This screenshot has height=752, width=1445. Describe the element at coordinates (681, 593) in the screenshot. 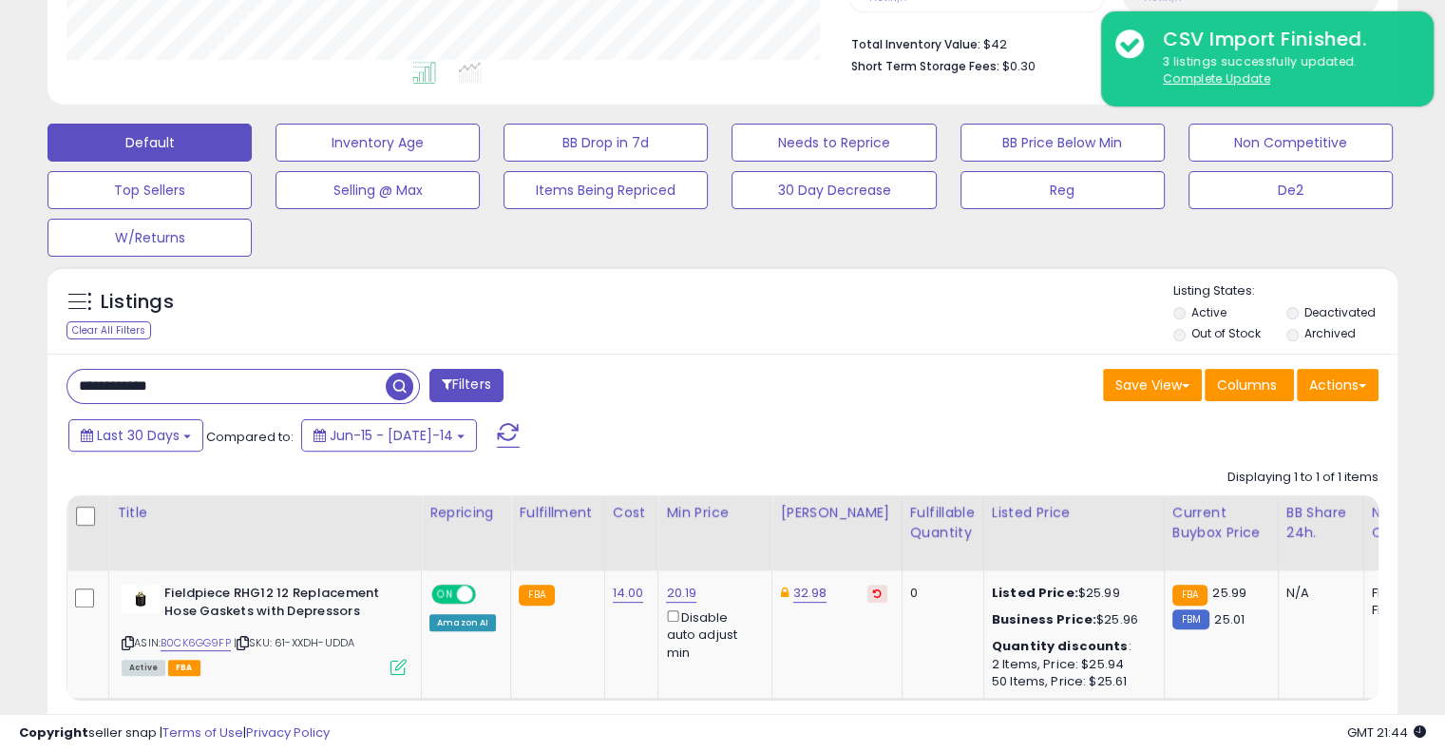

I see `a: 20.19` at that location.